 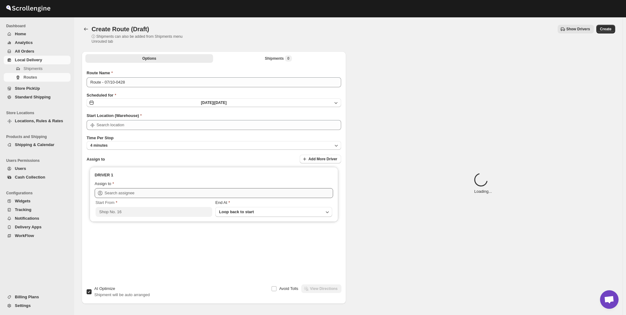 What do you see at coordinates (33, 97) in the screenshot?
I see `span: Standard Shipping` at bounding box center [33, 97].